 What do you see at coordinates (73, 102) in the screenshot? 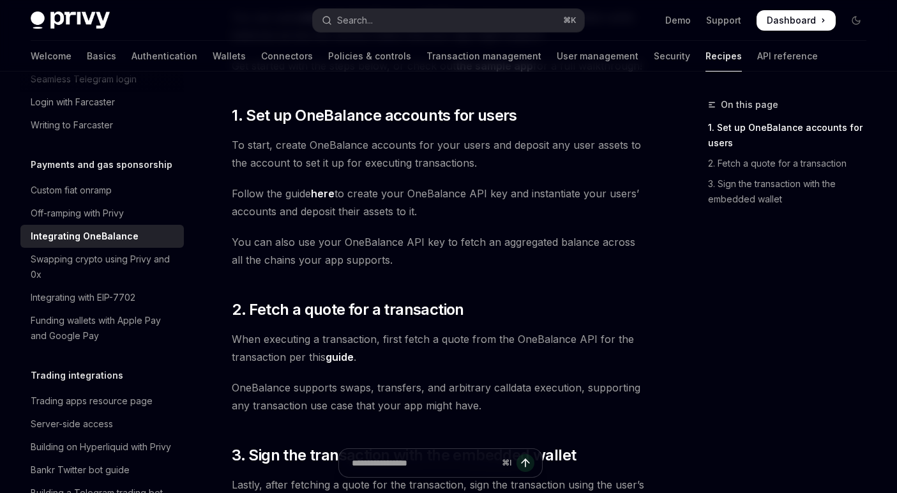
I see `div: Login with Farcaster` at bounding box center [73, 102].